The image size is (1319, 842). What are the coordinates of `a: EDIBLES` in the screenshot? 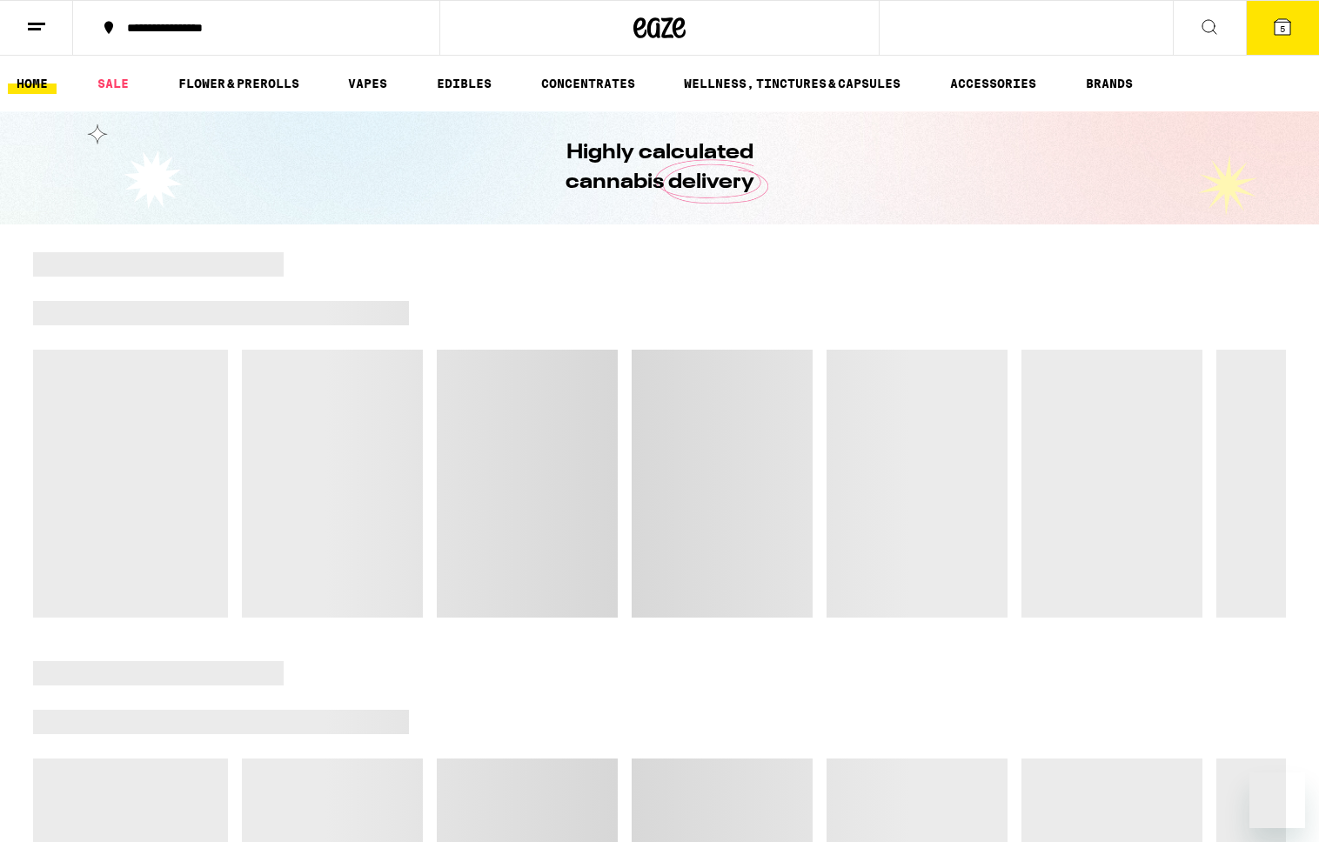 It's located at (464, 83).